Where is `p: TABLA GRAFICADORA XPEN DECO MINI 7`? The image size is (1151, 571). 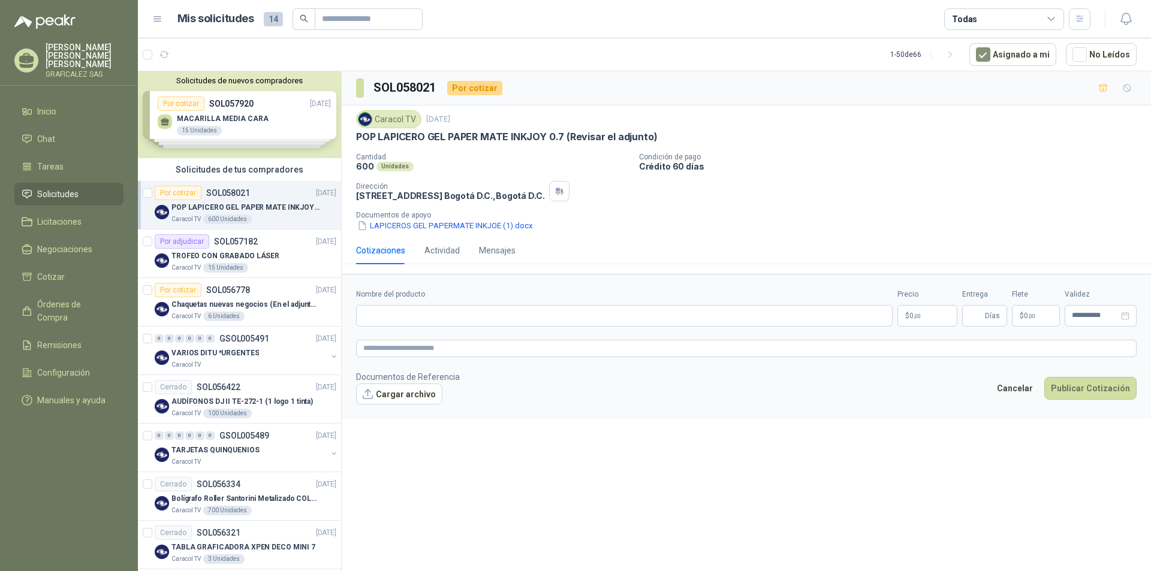 p: TABLA GRAFICADORA XPEN DECO MINI 7 is located at coordinates (243, 547).